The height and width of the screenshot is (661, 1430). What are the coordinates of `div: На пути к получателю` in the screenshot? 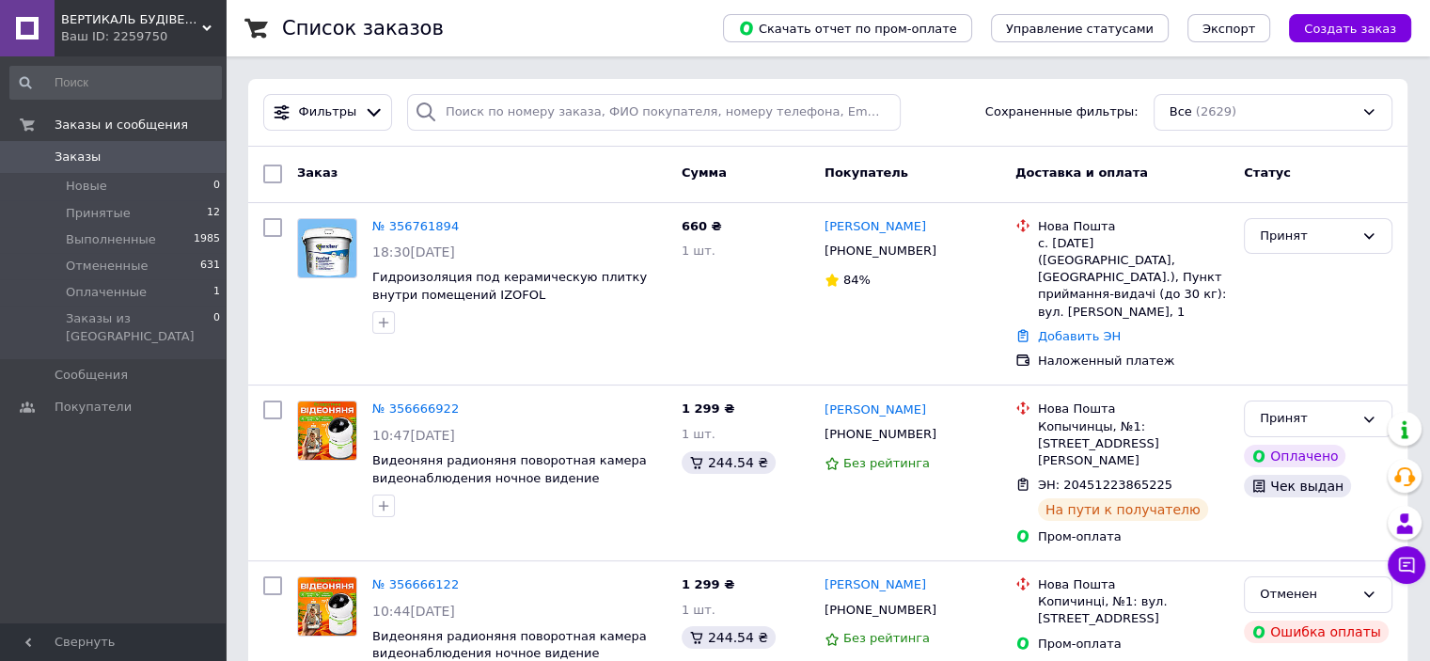 It's located at (1123, 510).